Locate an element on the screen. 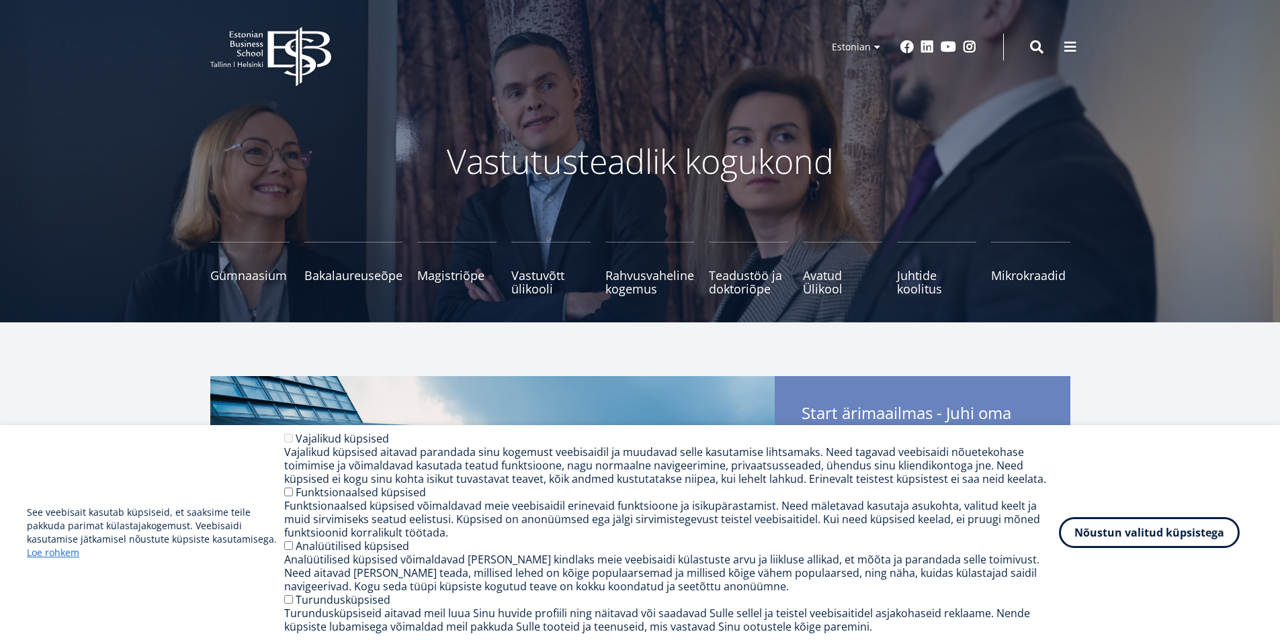 The height and width of the screenshot is (640, 1280). a: Mikrokraadid is located at coordinates (1031, 269).